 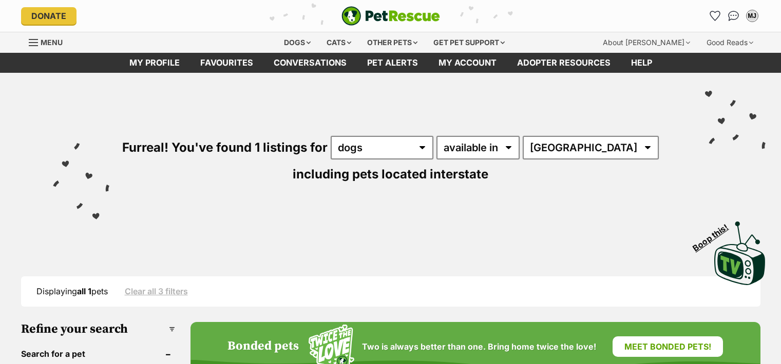 I want to click on a: conversations, so click(x=310, y=63).